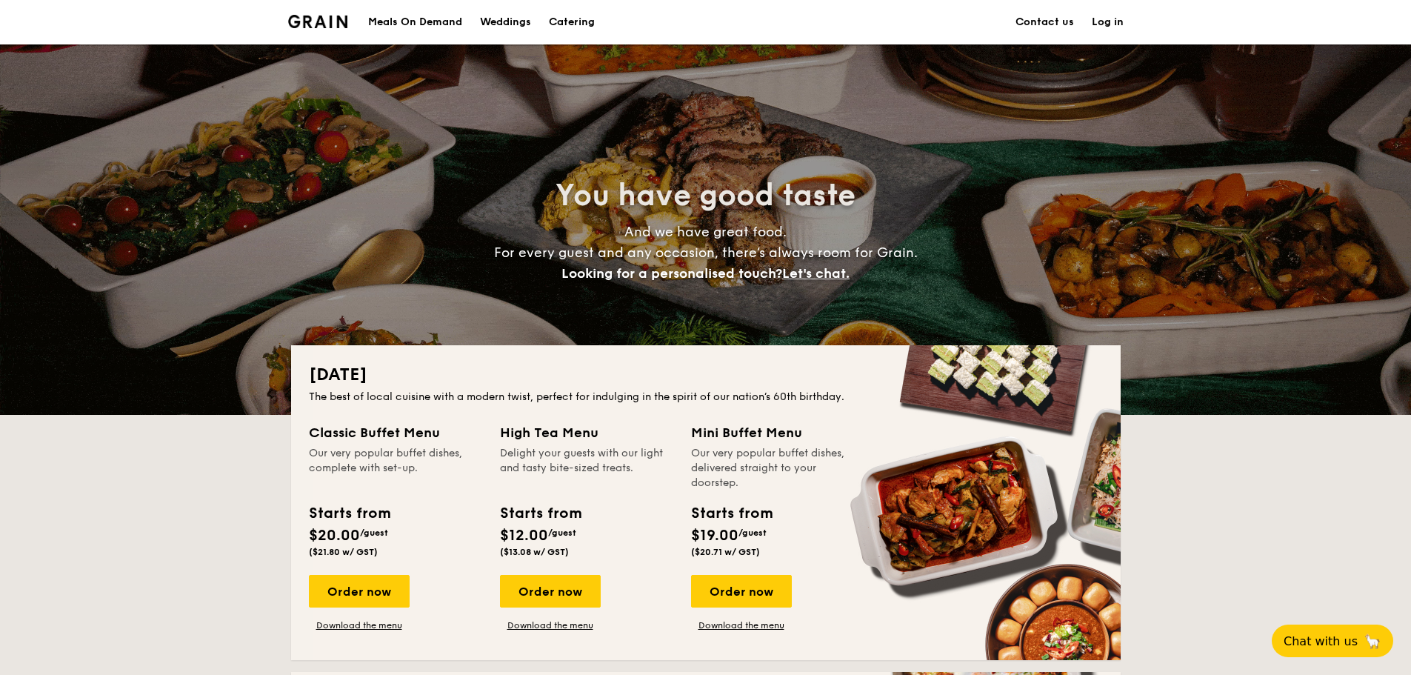 This screenshot has height=675, width=1411. Describe the element at coordinates (318, 21) in the screenshot. I see `a: Logotype` at that location.